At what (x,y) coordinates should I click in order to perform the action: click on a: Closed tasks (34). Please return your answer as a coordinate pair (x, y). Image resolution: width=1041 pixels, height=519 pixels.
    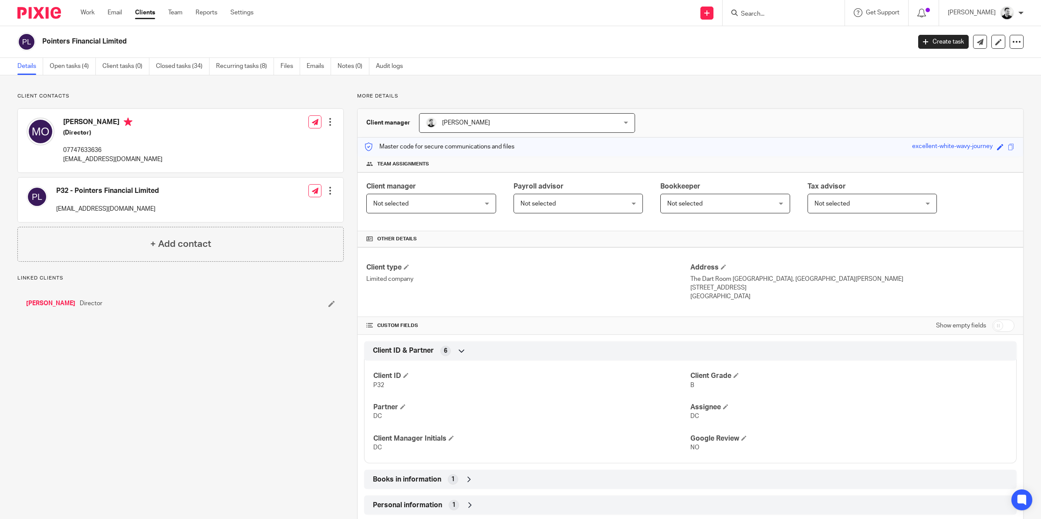
    Looking at the image, I should click on (182, 66).